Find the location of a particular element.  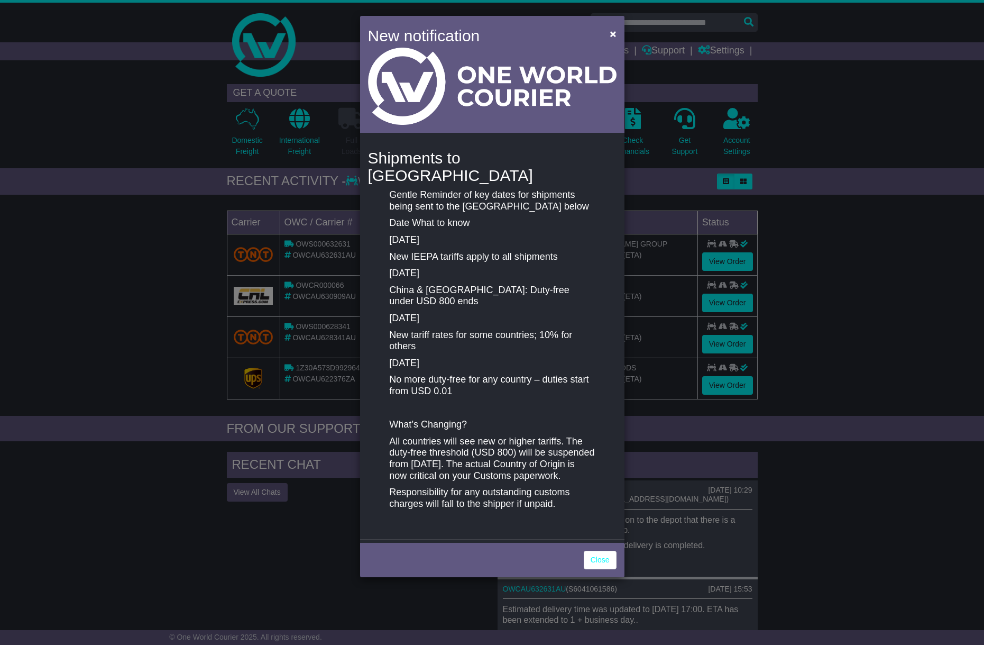

p: Date What to know is located at coordinates (492, 223).